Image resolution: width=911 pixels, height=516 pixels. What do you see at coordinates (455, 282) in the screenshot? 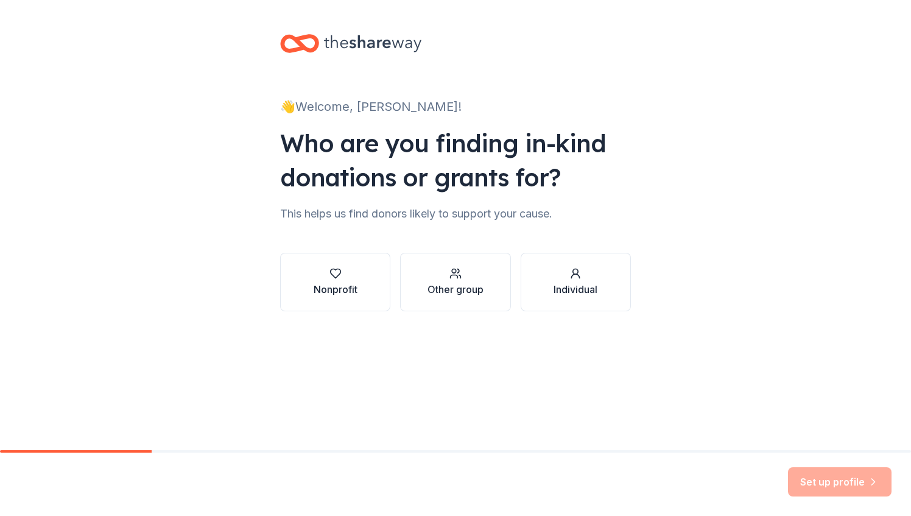
I see `button: Other group` at bounding box center [455, 282].